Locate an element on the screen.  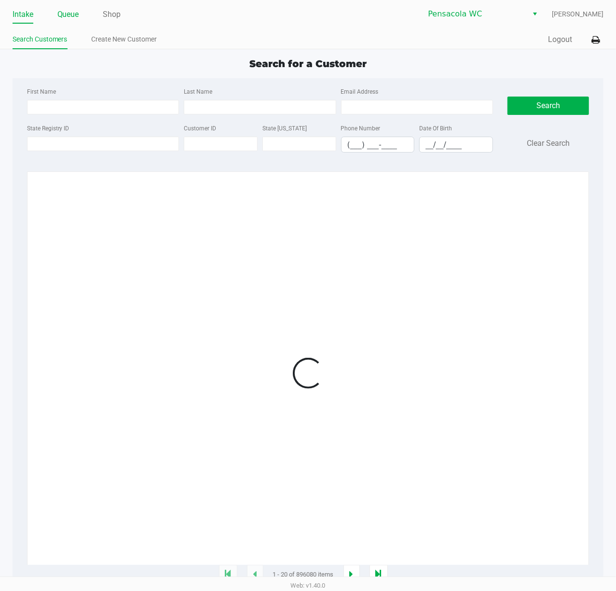
span: Web: v1.40.0 is located at coordinates (308, 585).